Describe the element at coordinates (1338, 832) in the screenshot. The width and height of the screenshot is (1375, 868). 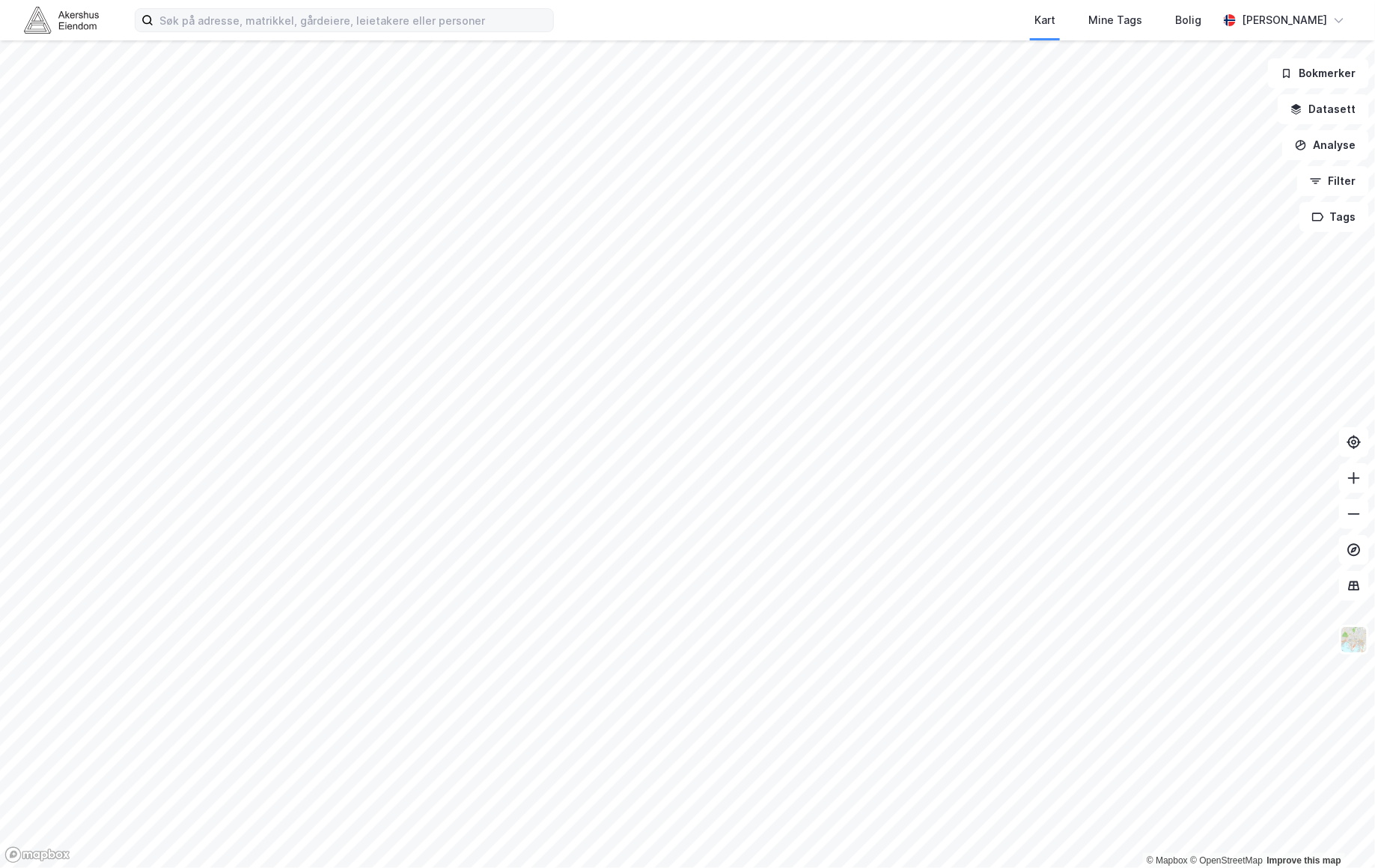
I see `div: Kontrollprogram for chat` at that location.